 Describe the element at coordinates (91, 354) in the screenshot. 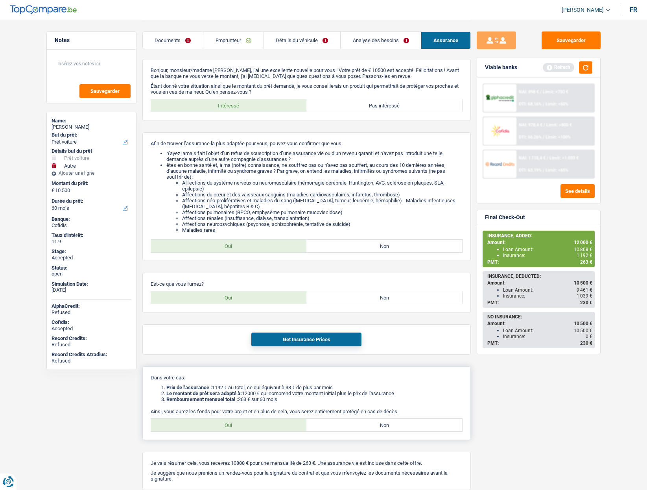

I see `div: Record Credits Atradius:` at that location.